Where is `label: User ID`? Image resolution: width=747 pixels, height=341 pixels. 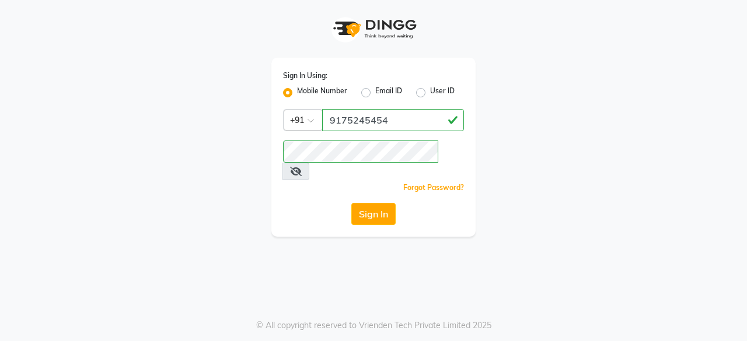 label: User ID is located at coordinates (442, 93).